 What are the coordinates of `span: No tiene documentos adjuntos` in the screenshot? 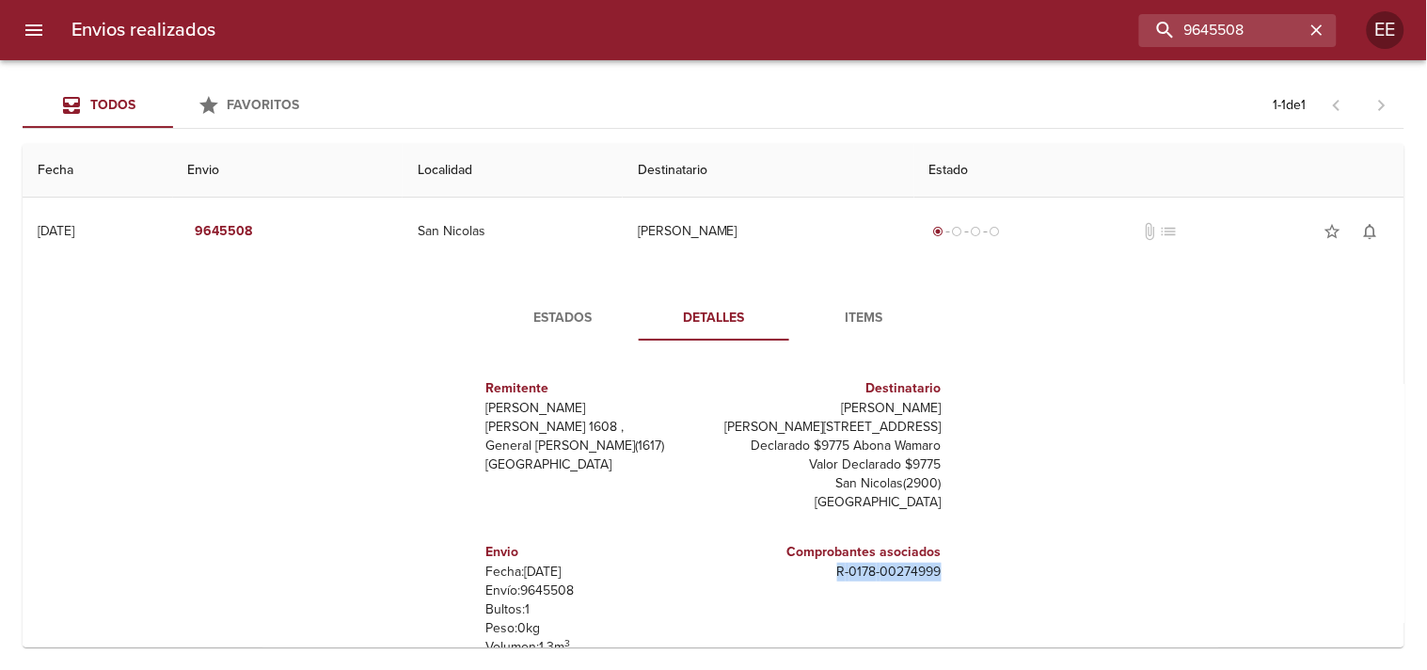 It's located at (1150, 231).